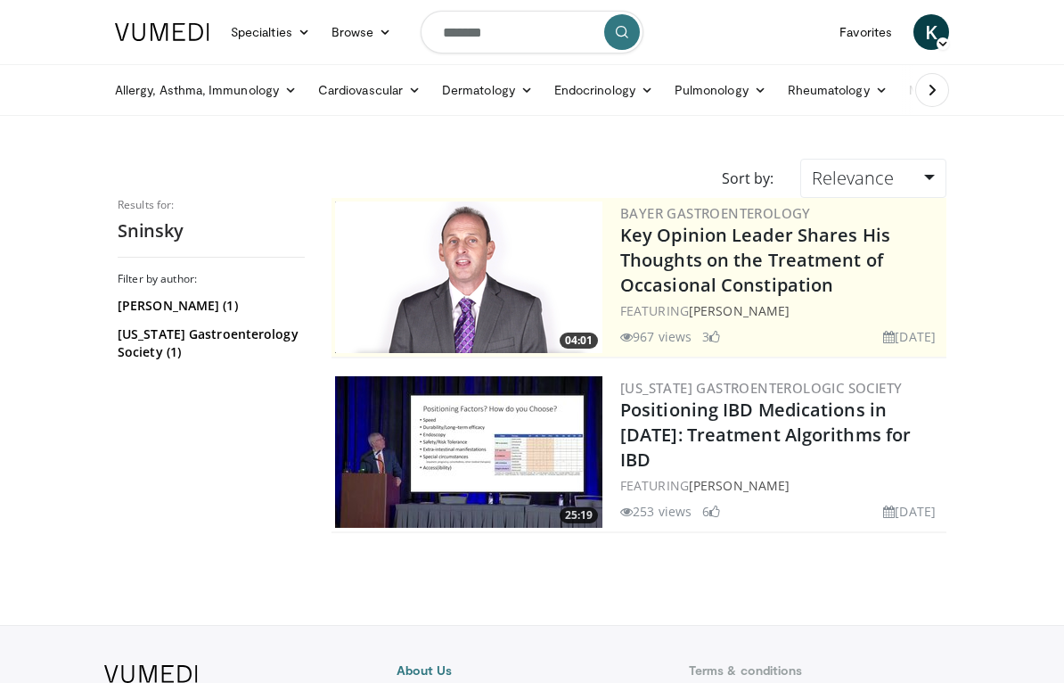 The image size is (1064, 683). What do you see at coordinates (469, 452) in the screenshot?
I see `img: 9ce3f8e3-680b-420d-aa6b-dcfa94f31065.300x170_q85_crop-smart_upscale.jpg` at bounding box center [469, 452].